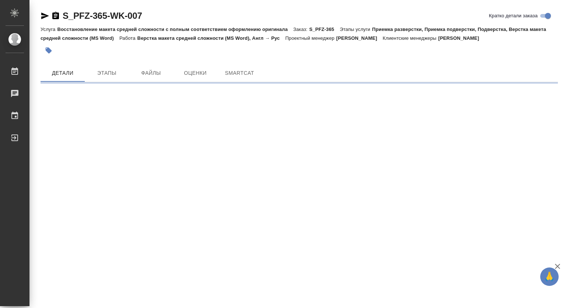 Image resolution: width=566 pixels, height=308 pixels. I want to click on p: Услуга, so click(49, 29).